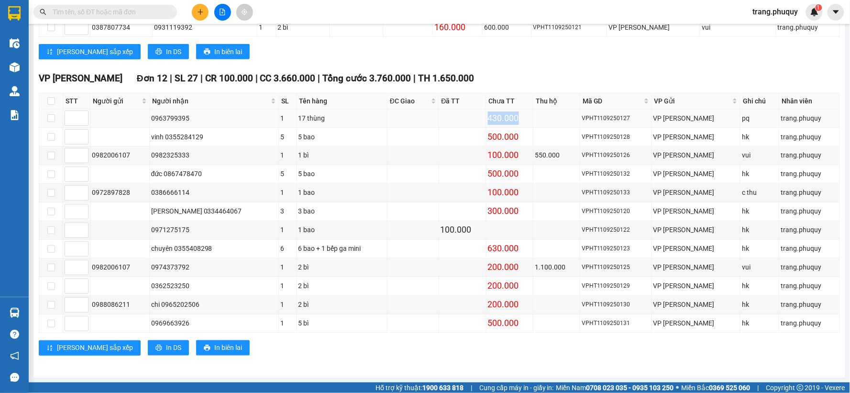  I want to click on td: VPHT1109250127, so click(616, 118).